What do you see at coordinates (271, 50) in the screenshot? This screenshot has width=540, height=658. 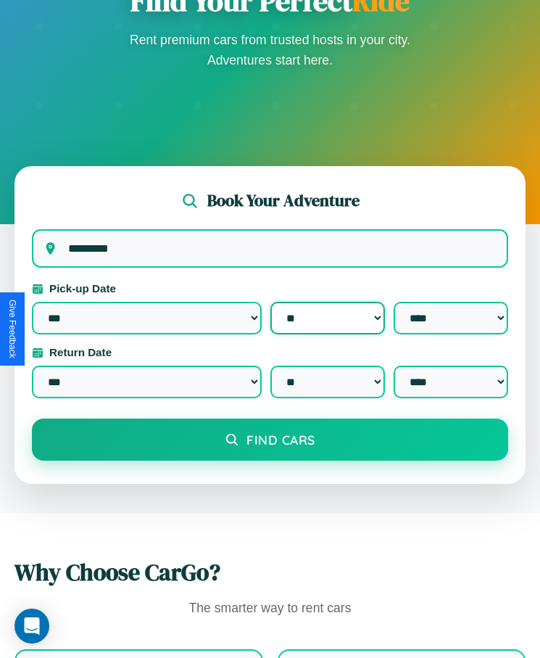 I see `p: Rent premium cars from trusted hosts in your city. Adventures start here.` at bounding box center [271, 50].